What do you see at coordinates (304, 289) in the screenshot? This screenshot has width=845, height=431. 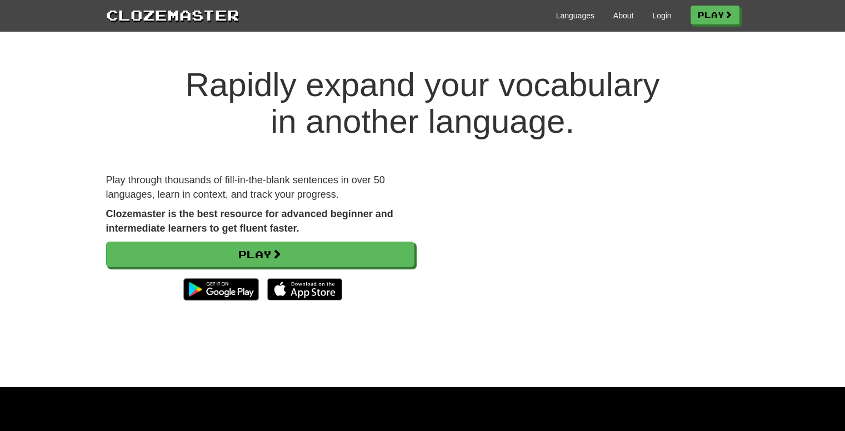 I see `img: Download_on_the_App_Store_Badge_US-UK_135x40-25178aeef6eb6b83b96f5f2d004eda3bffbb37122de64afbaef7...` at bounding box center [304, 289].